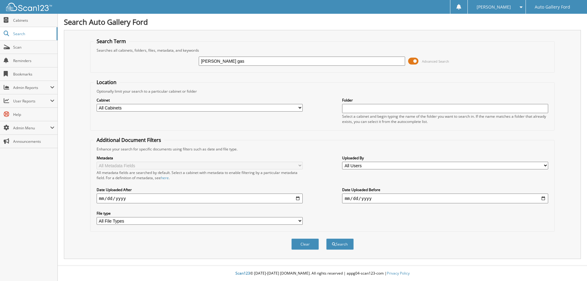 This screenshot has height=281, width=587. I want to click on span: Admin Reports, so click(32, 88).